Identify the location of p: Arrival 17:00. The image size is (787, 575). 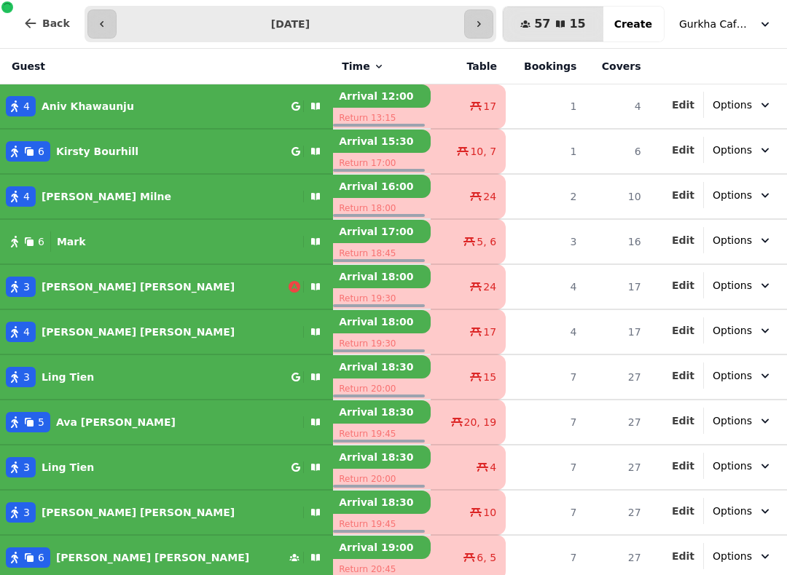
(382, 232).